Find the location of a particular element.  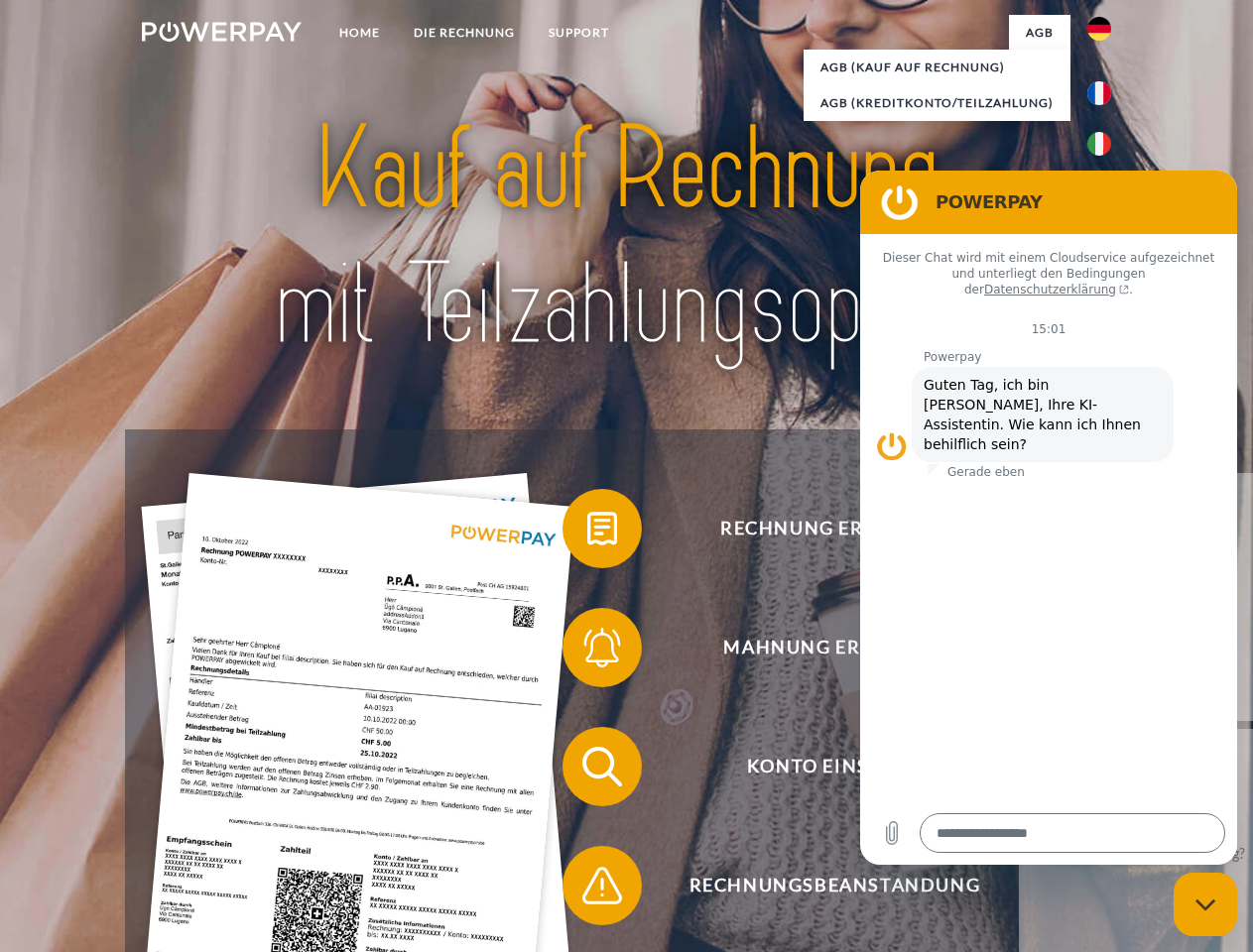

a: AGB (Kauf auf Rechnung) is located at coordinates (936, 67).